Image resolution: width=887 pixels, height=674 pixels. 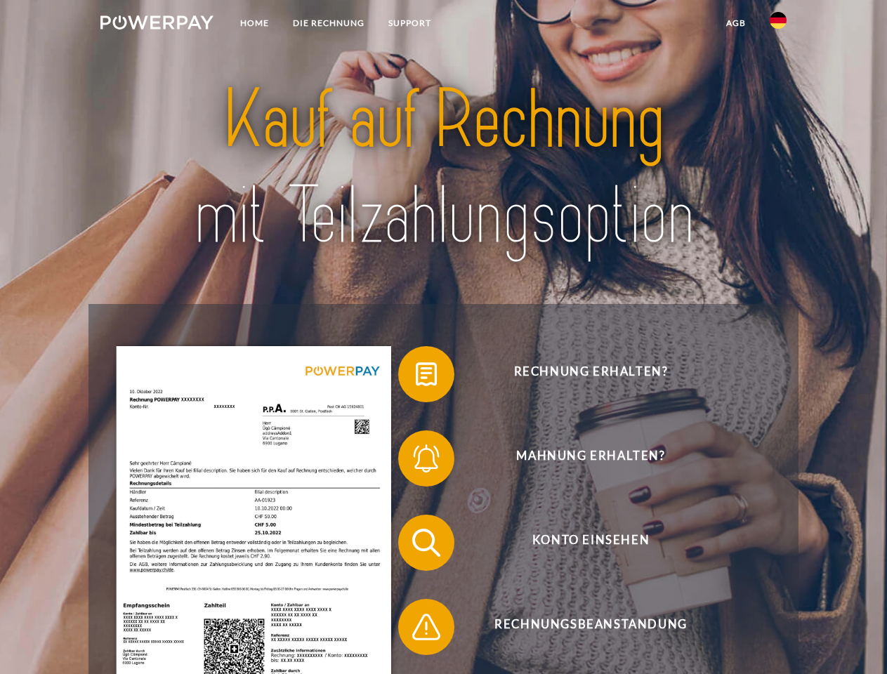 I want to click on button: Rechnungsbeanstandung, so click(x=581, y=627).